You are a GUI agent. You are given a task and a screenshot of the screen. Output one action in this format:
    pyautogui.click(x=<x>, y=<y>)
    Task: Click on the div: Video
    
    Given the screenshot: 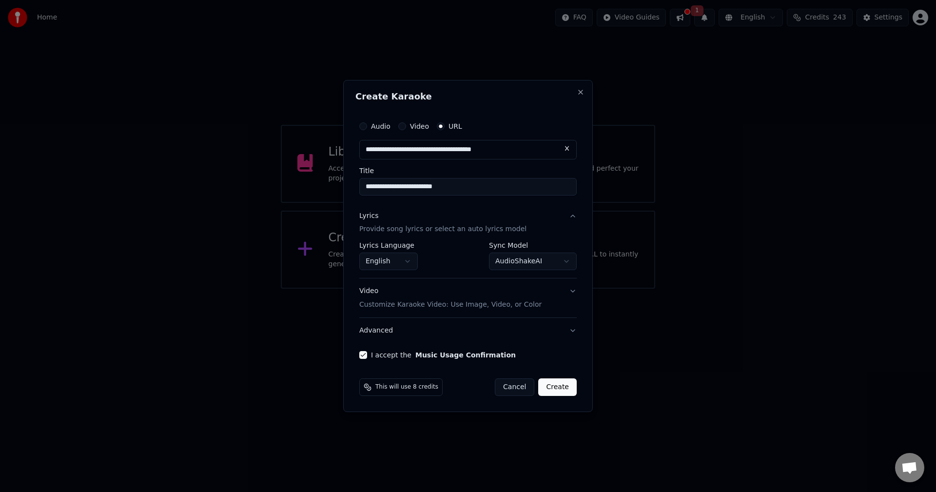 What is the action you would take?
    pyautogui.click(x=451, y=298)
    